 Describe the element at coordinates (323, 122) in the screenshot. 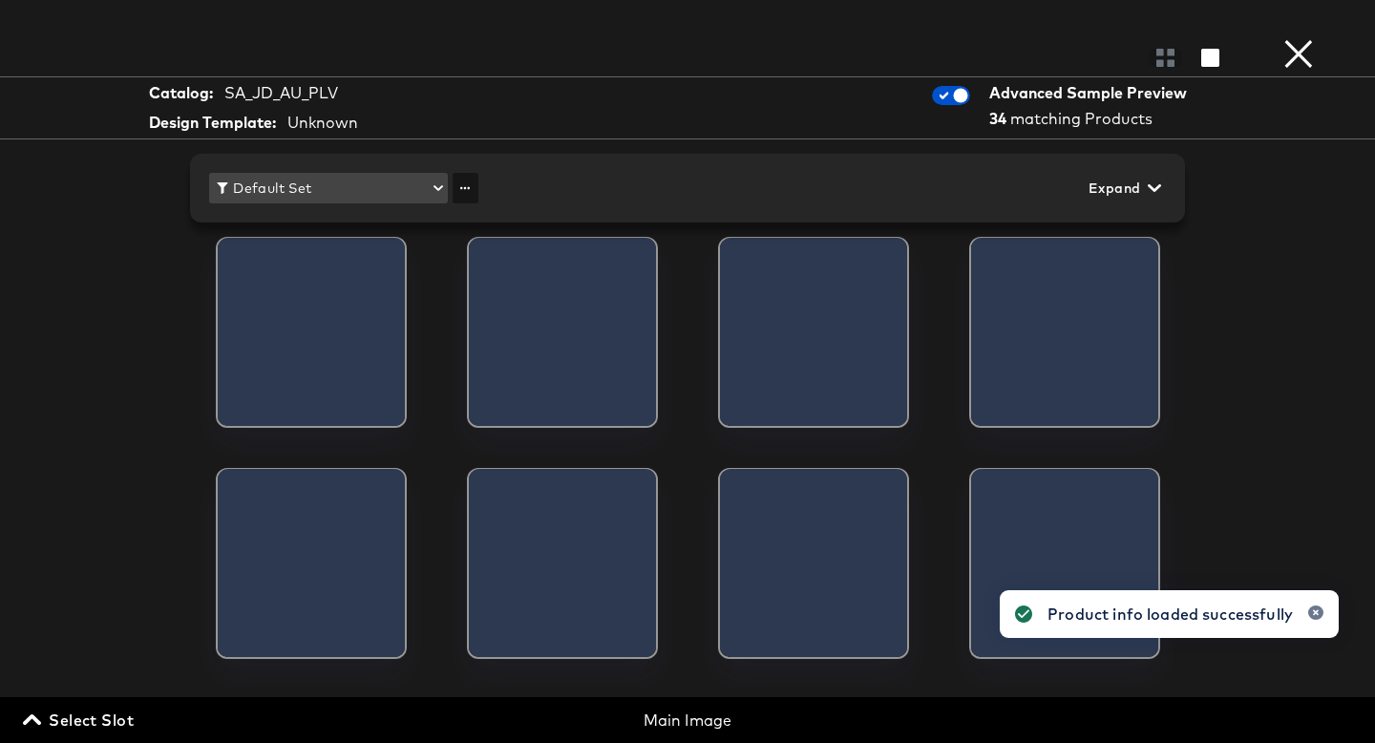

I see `div: Unknown` at that location.